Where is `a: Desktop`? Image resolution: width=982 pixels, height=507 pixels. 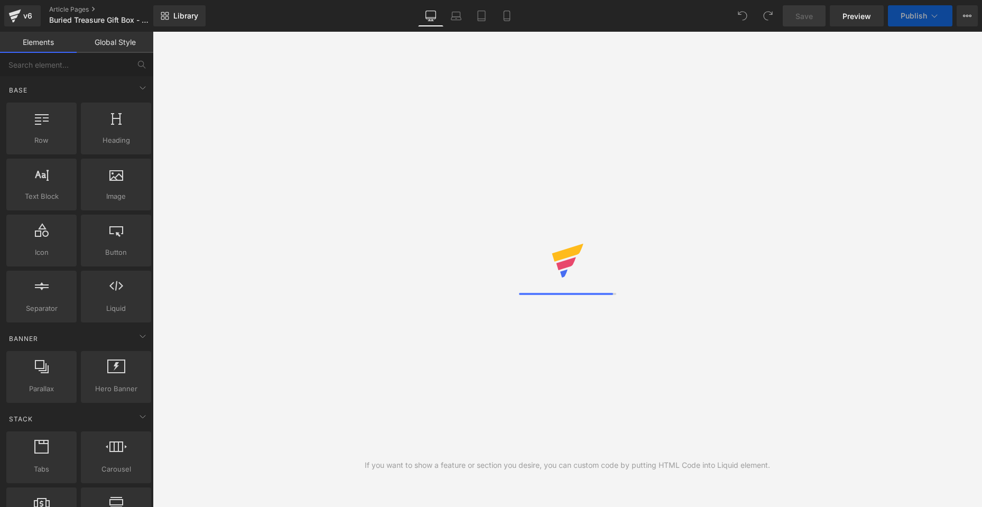 a: Desktop is located at coordinates (431, 16).